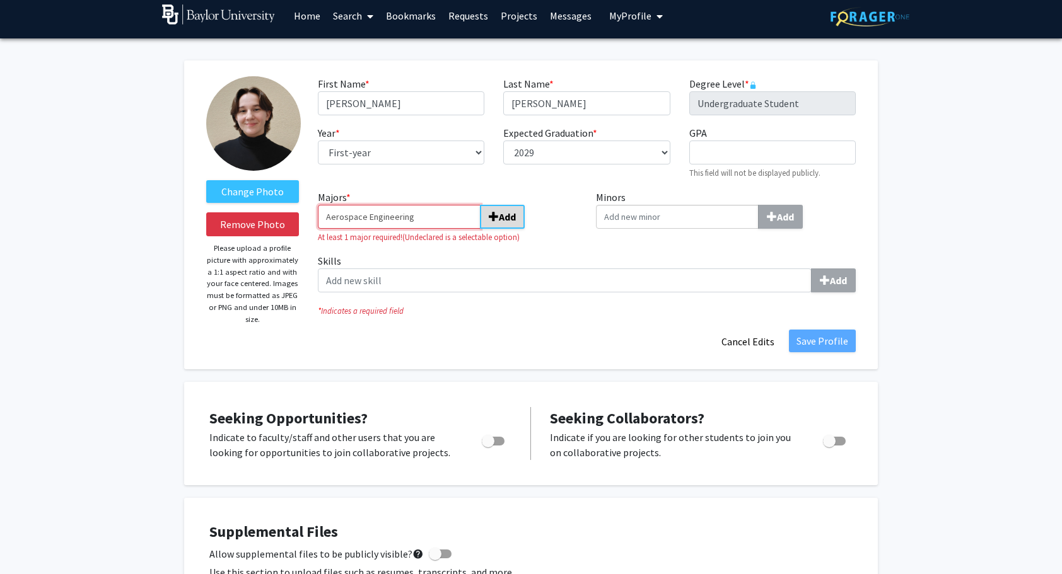 This screenshot has width=1062, height=574. I want to click on p: Indicate if you are looking for other students to join you on collaborative projects., so click(674, 445).